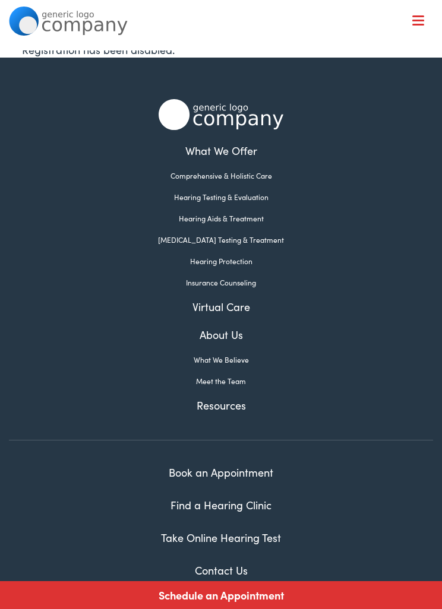 This screenshot has width=442, height=609. I want to click on a: Book an Appointment, so click(221, 472).